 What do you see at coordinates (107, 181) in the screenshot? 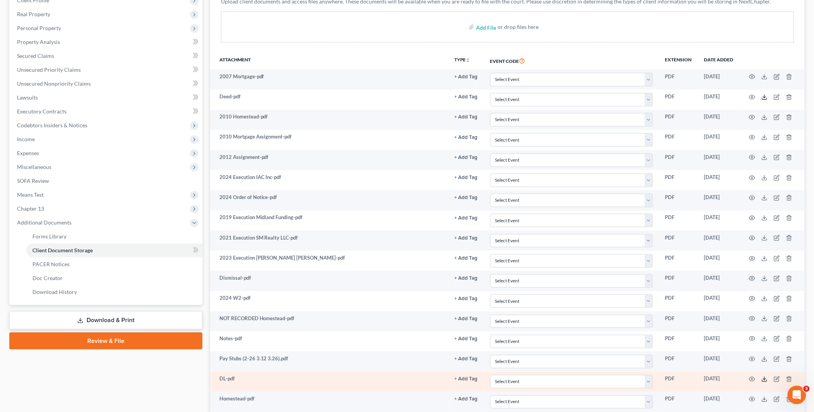
I see `a: SOFA Review` at bounding box center [107, 181].